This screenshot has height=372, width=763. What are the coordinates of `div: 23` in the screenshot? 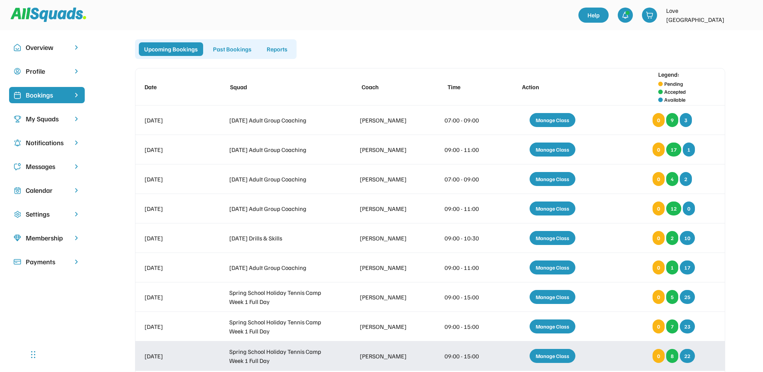 It's located at (688, 327).